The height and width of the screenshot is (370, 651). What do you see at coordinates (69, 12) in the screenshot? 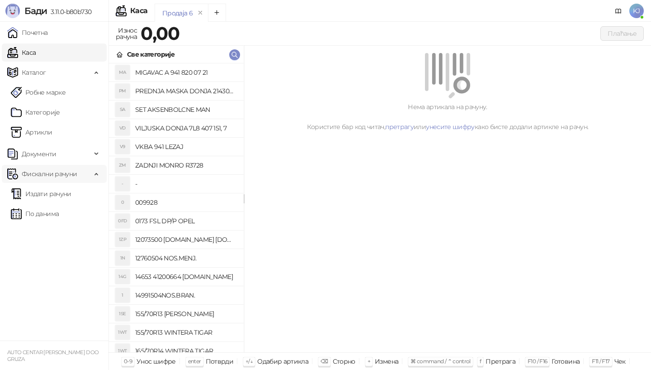
I see `span: 3.11.0-b80b730` at bounding box center [69, 12].